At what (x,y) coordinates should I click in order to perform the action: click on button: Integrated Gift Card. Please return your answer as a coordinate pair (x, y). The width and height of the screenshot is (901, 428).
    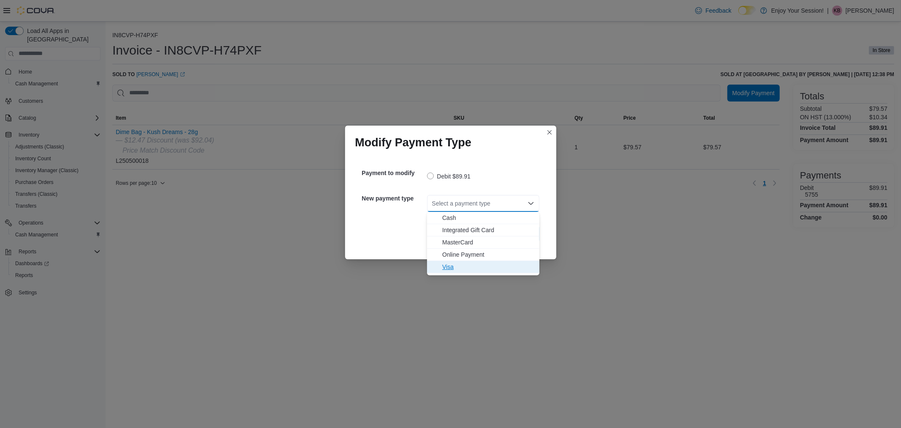
    Looking at the image, I should click on (483, 230).